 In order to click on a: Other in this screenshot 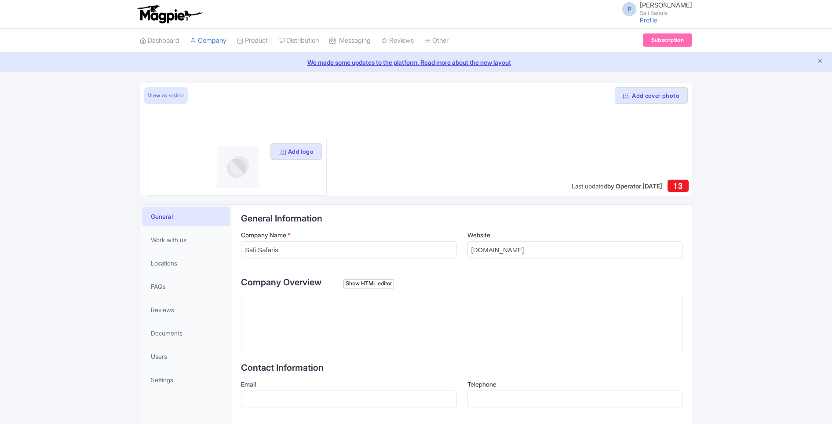, I will do `click(436, 40)`.